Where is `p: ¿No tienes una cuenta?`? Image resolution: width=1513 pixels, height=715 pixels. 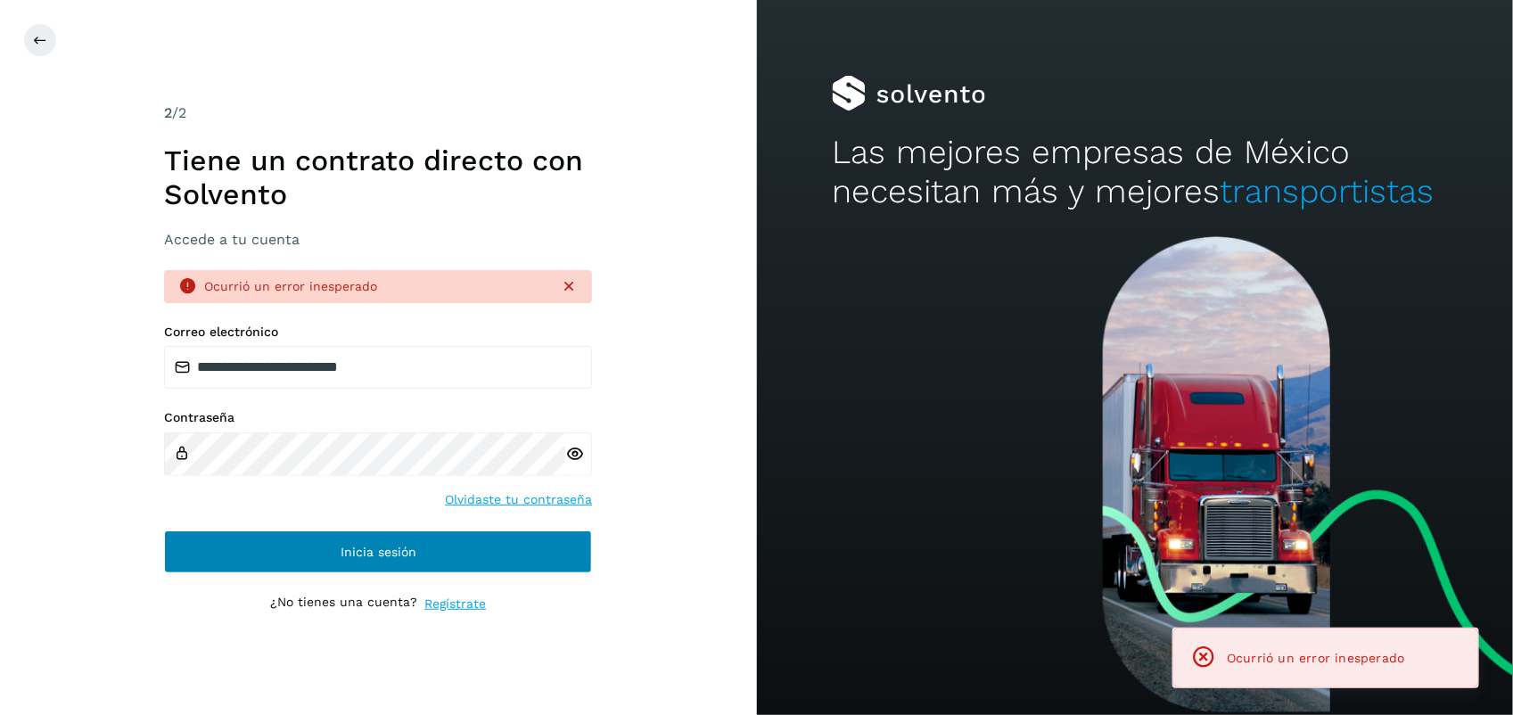
p: ¿No tienes una cuenta? is located at coordinates (343, 604).